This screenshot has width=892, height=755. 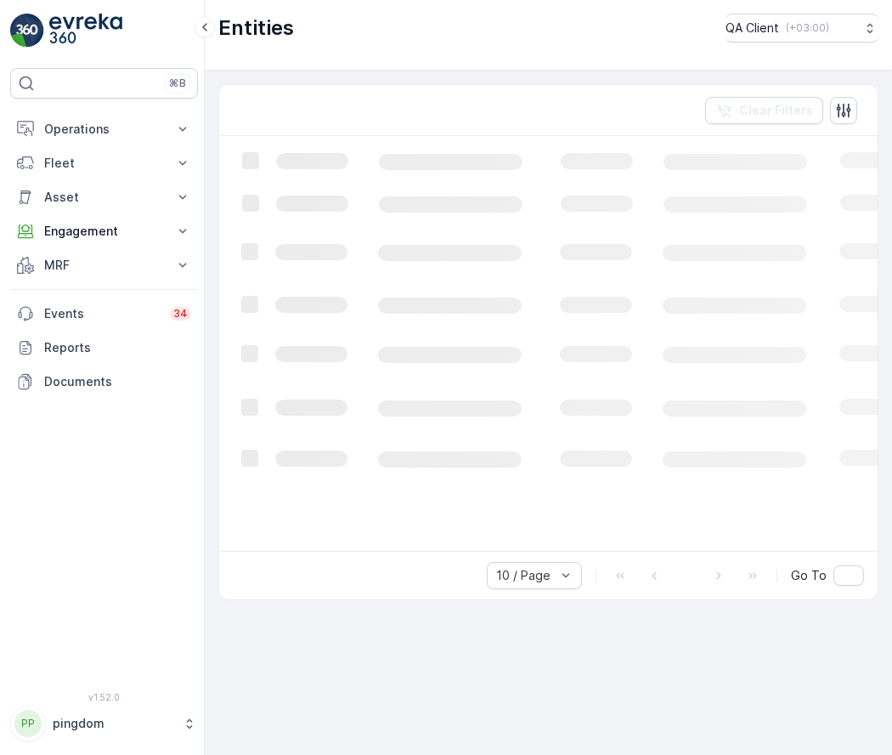 I want to click on p: Events, so click(x=102, y=314).